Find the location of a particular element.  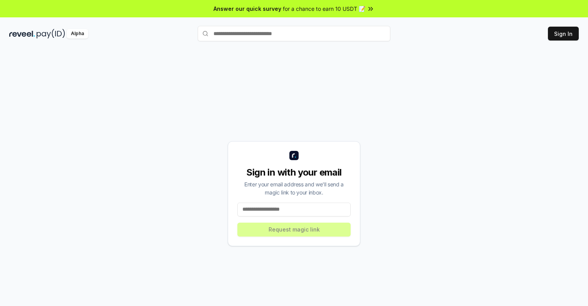

div: Alpha is located at coordinates (77, 34).